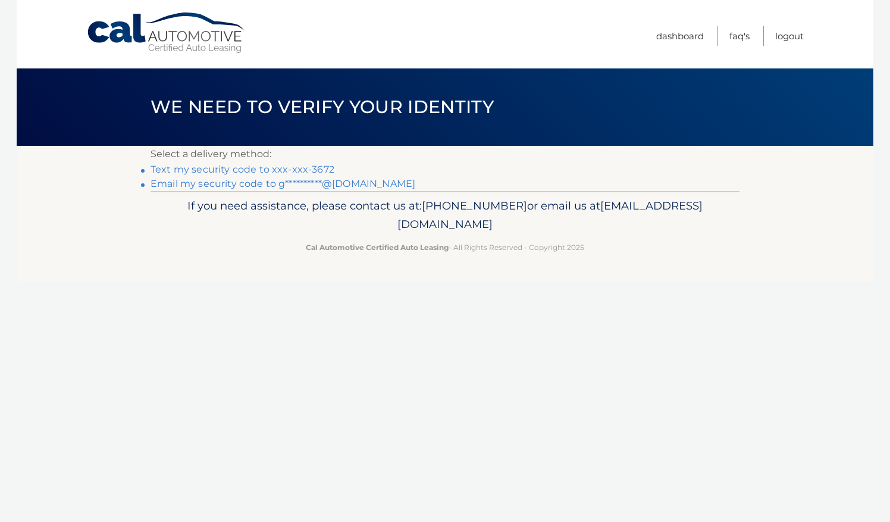  Describe the element at coordinates (167, 33) in the screenshot. I see `a: Cal Automotive` at that location.